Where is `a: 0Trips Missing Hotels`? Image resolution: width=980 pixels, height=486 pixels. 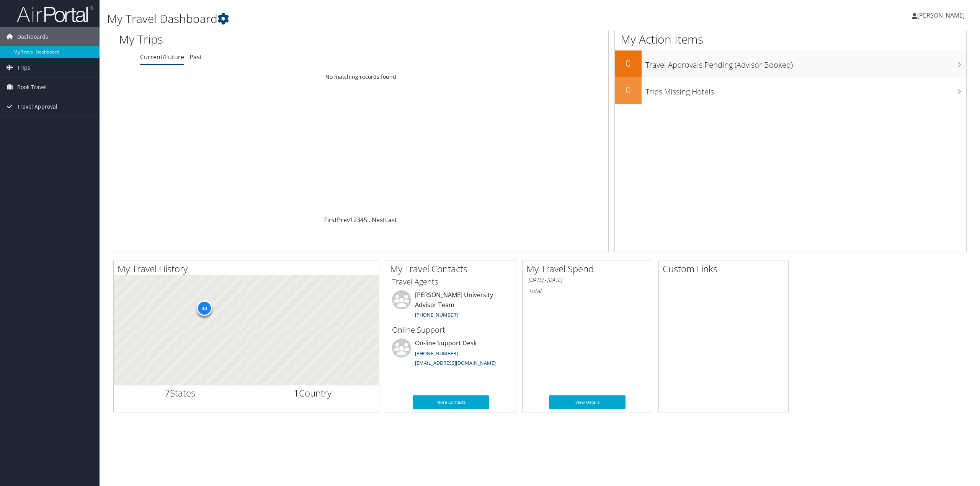 a: 0Trips Missing Hotels is located at coordinates (790, 91).